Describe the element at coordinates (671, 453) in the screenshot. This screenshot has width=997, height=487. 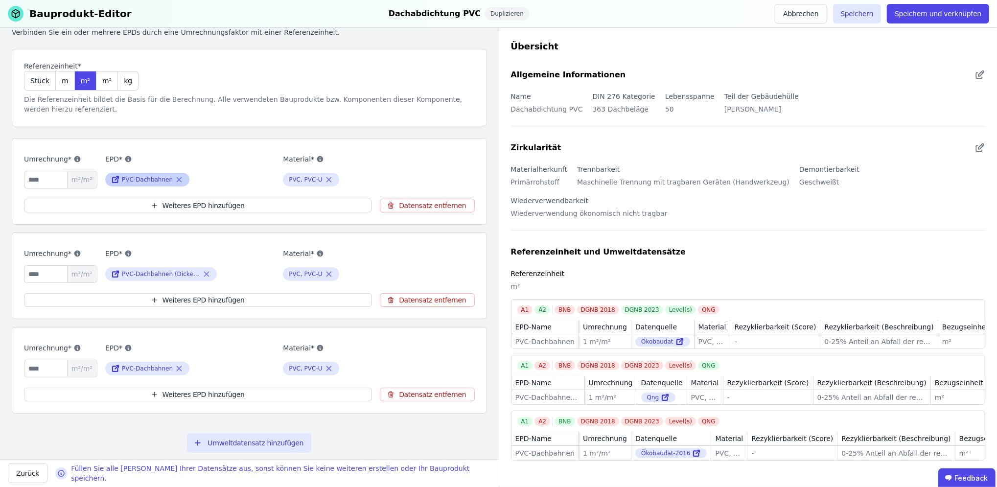
I see `div: Ökobaudat-2016` at that location.